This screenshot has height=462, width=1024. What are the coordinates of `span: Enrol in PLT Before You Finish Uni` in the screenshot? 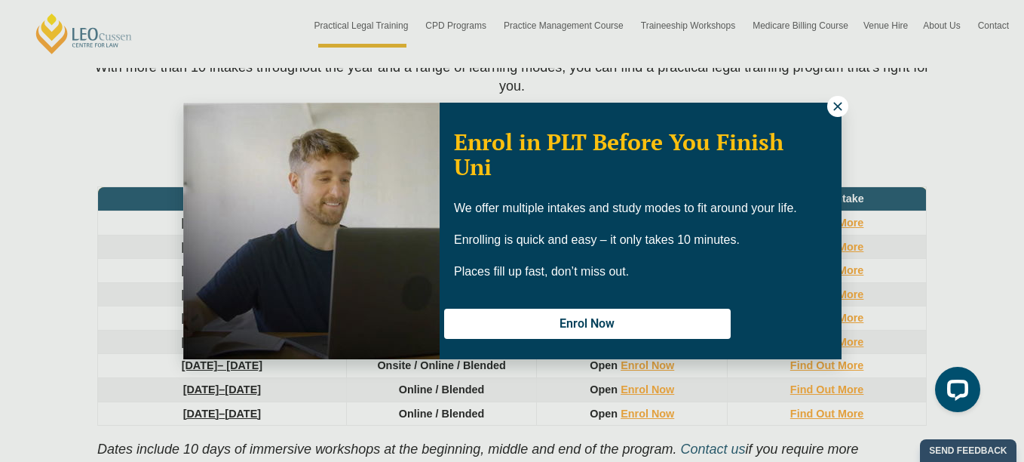 It's located at (618, 154).